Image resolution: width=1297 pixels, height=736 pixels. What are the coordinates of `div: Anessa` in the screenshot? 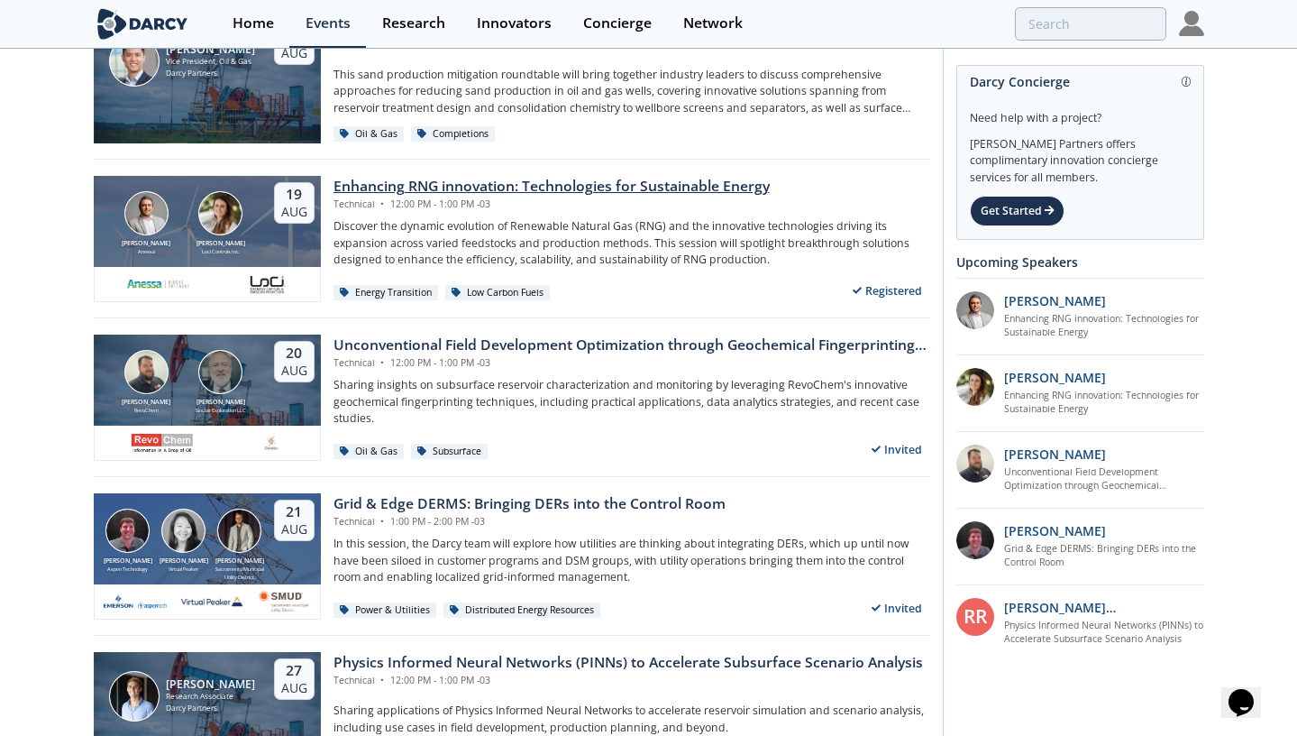 It's located at (146, 251).